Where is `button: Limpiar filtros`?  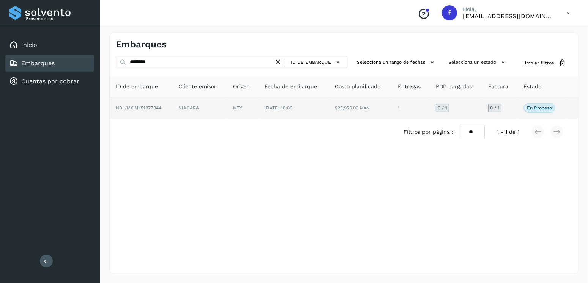 button: Limpiar filtros is located at coordinates (544, 63).